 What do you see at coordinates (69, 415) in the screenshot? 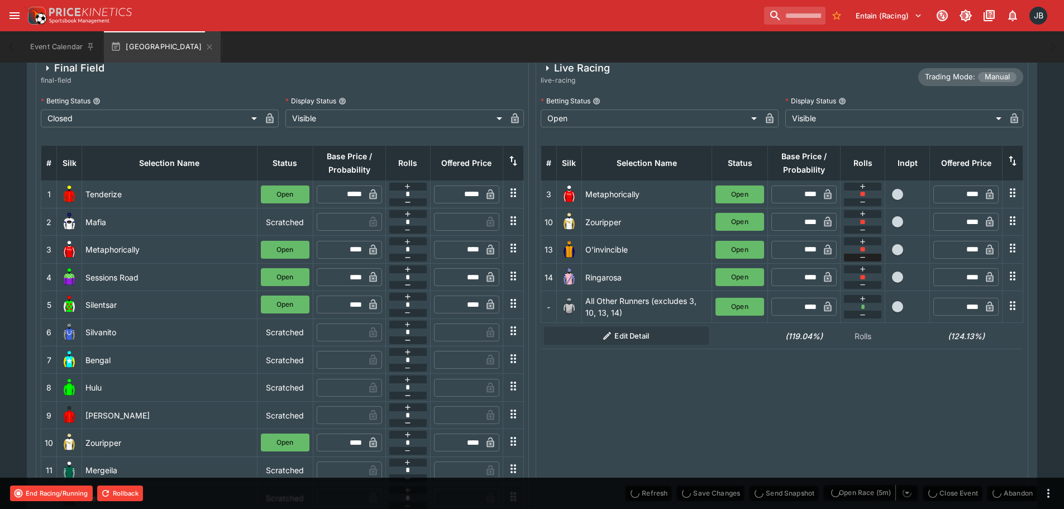
I see `img: runner 9` at bounding box center [69, 415].